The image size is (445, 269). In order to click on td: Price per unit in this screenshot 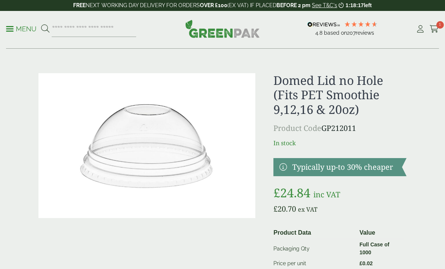, I will do `click(313, 263)`.